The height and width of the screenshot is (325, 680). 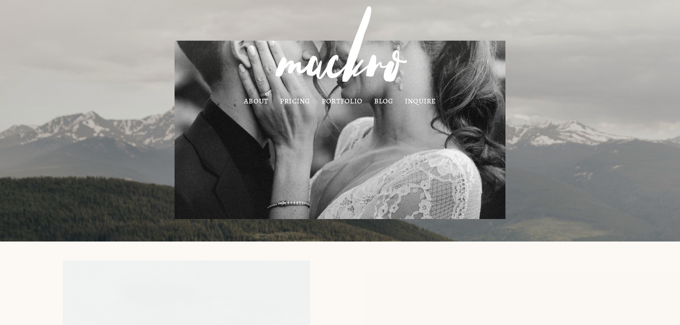 I want to click on a: inquire, so click(x=420, y=101).